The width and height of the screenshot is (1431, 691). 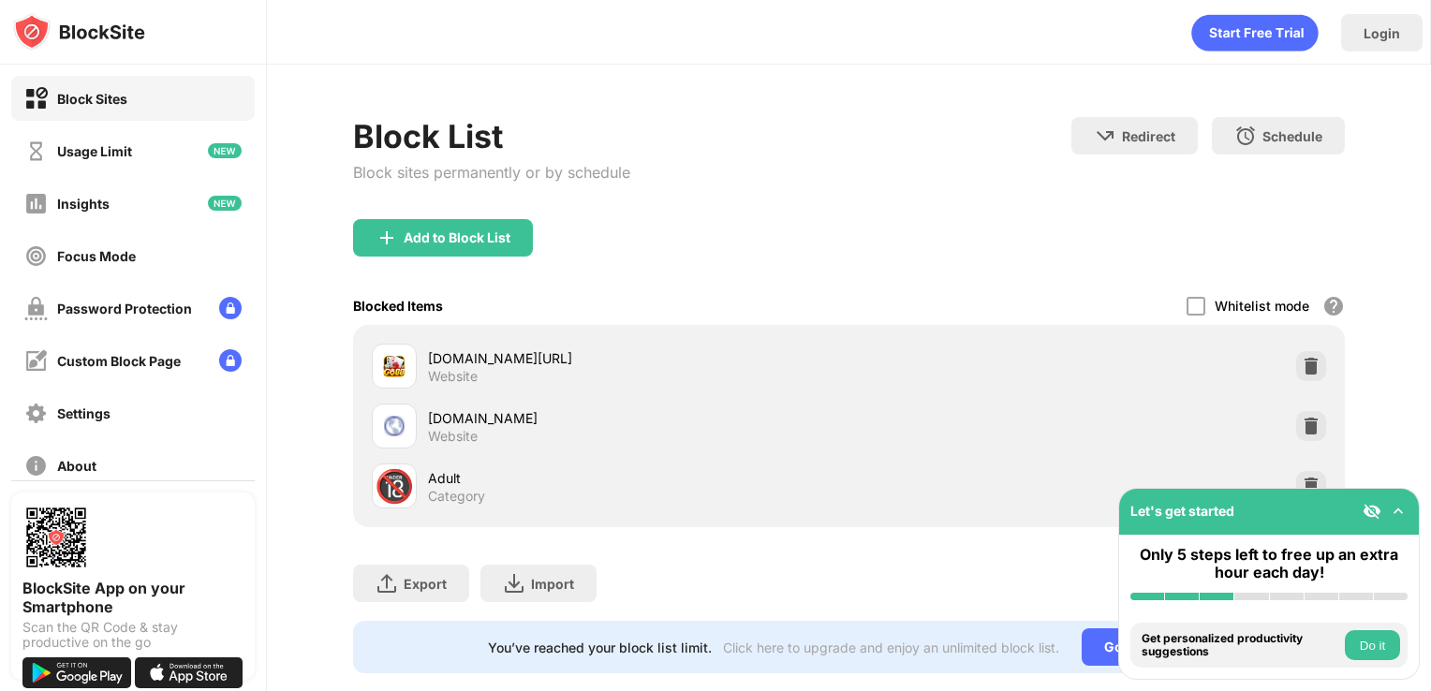 What do you see at coordinates (1241, 645) in the screenshot?
I see `div: Get personalized productivity suggestions` at bounding box center [1241, 645].